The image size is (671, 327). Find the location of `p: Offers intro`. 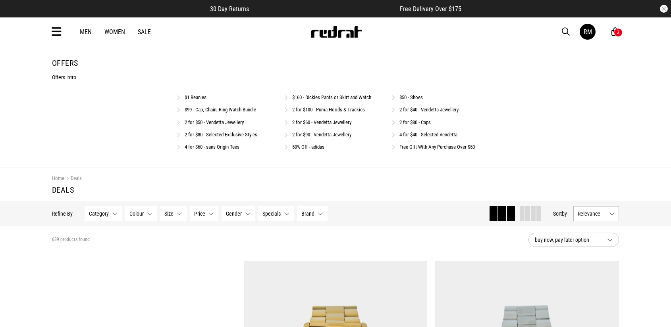

p: Offers intro is located at coordinates (335, 77).